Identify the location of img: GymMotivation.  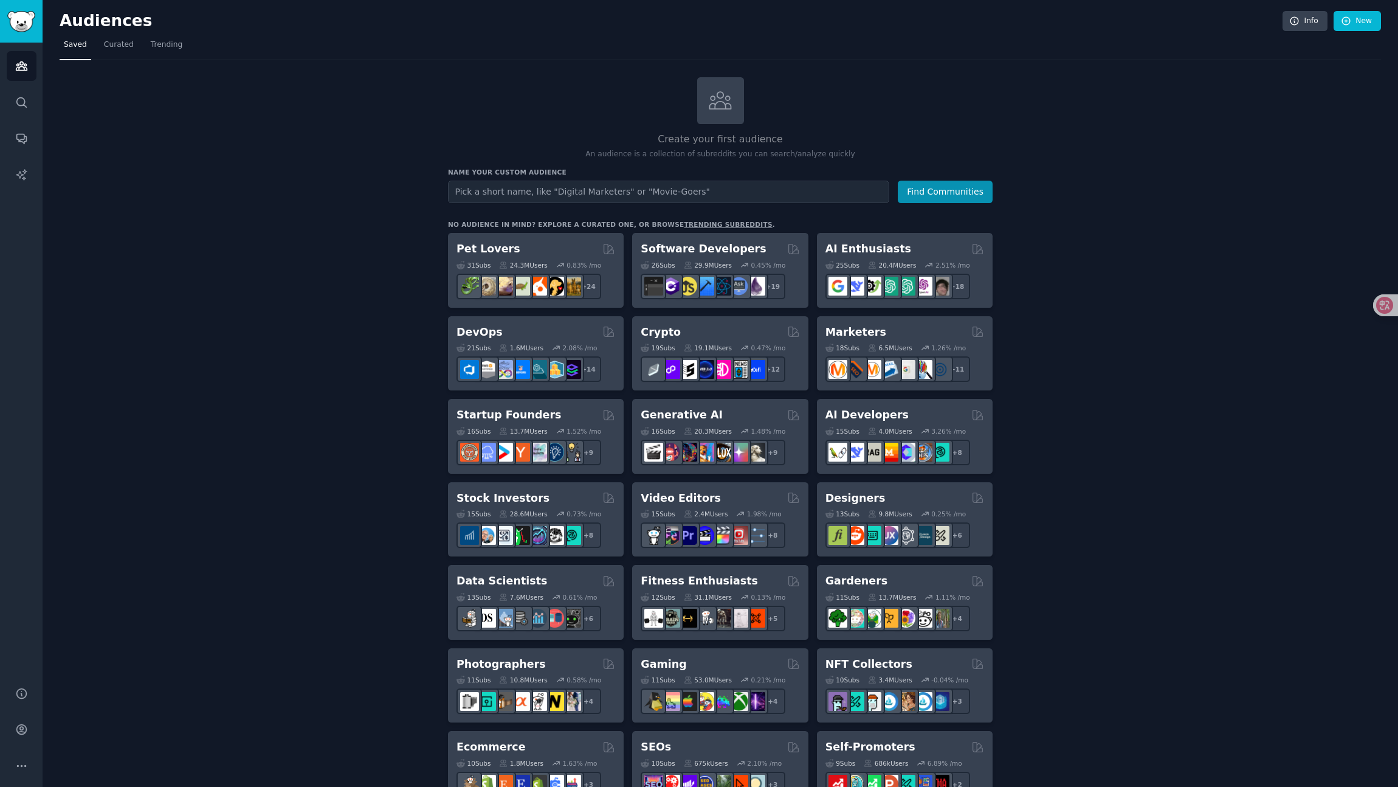
(670, 618).